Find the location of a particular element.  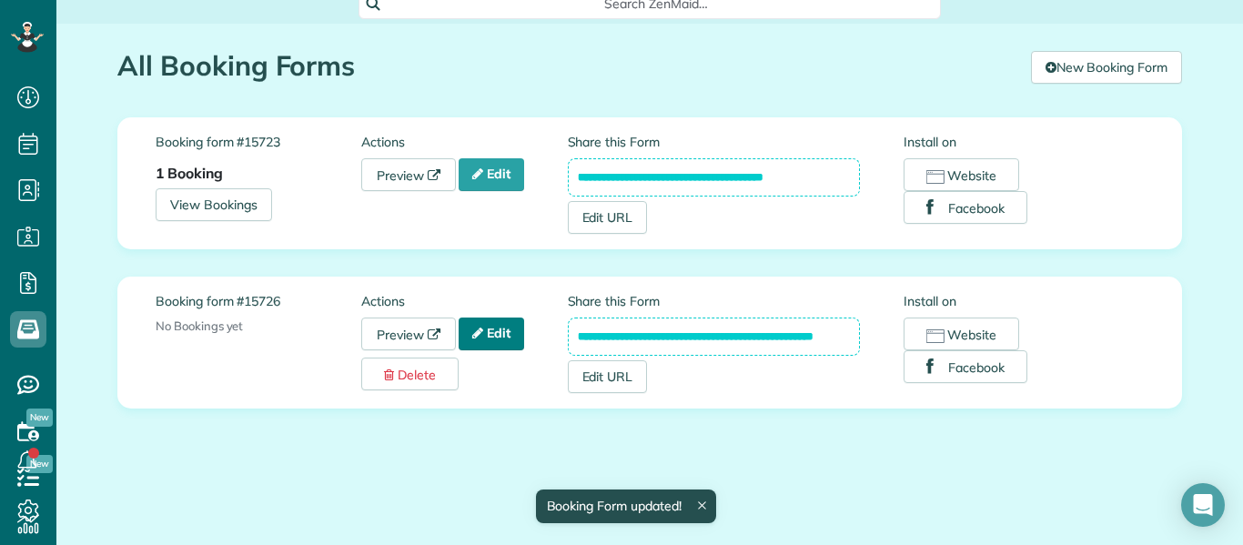

span: New is located at coordinates (39, 418).